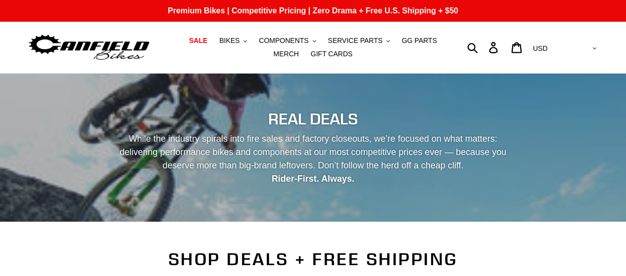 This screenshot has width=626, height=276. I want to click on p: While the industry spirals into fire sales and factory closeouts, we’re focused on what matters: ..., so click(313, 159).